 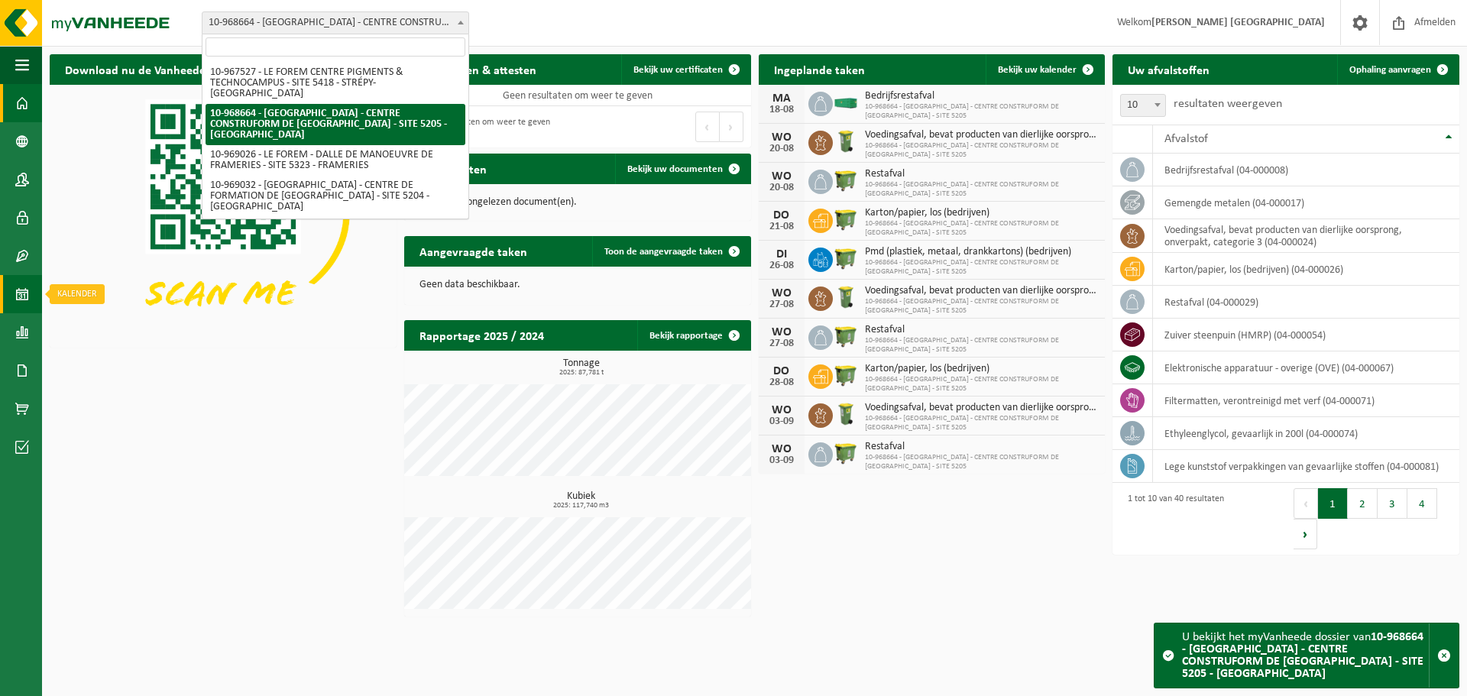 I want to click on h2: Aangevraagde taken, so click(x=473, y=251).